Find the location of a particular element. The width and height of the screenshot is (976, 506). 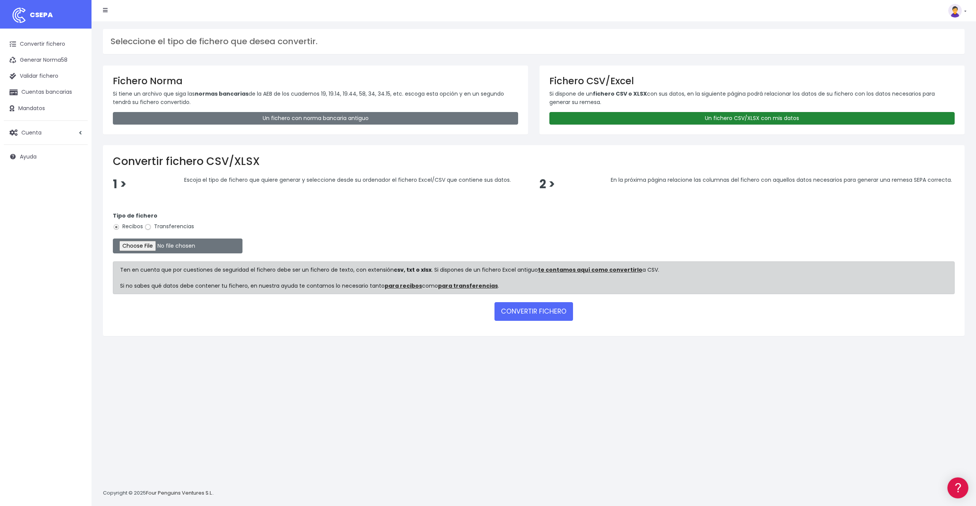

a: Validar fichero is located at coordinates (46, 76).